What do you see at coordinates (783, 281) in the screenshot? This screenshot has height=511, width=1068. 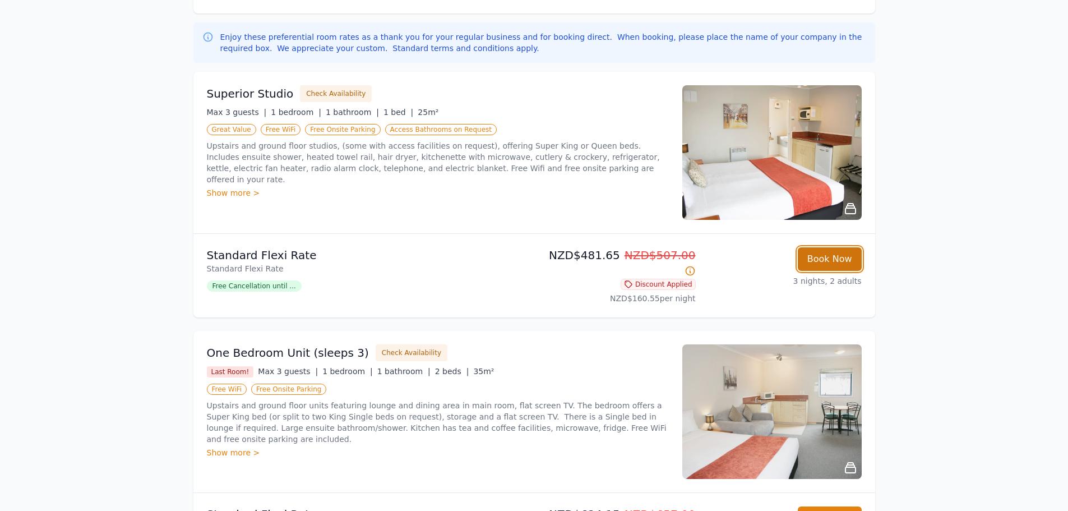 I see `p: 3 nights, 2 adults` at bounding box center [783, 281].